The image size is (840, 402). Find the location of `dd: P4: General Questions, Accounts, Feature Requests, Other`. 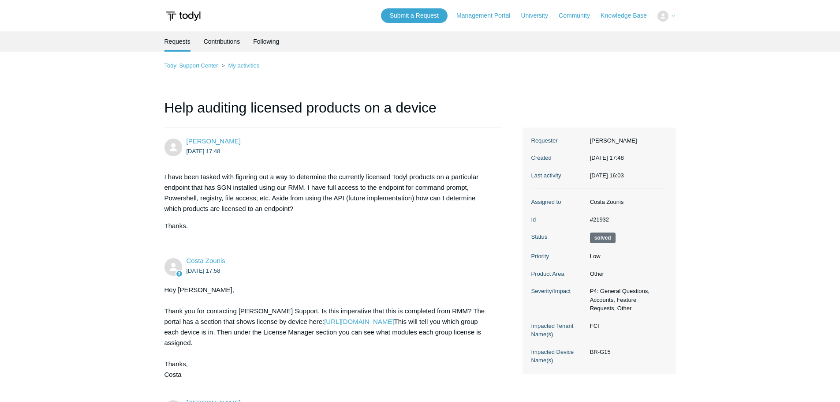

dd: P4: General Questions, Accounts, Feature Requests, Other is located at coordinates (626, 299).